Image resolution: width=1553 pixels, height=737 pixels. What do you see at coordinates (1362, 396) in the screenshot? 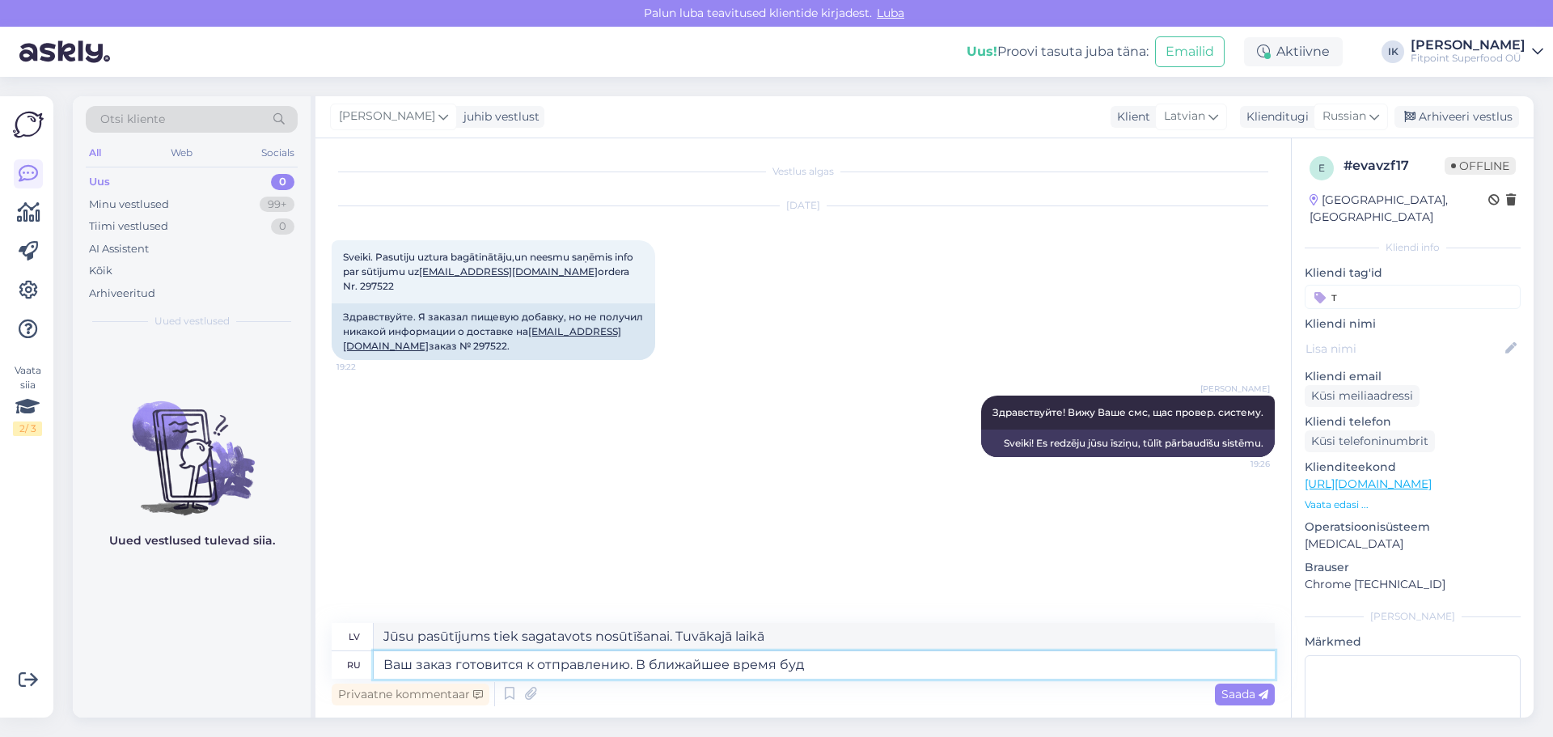
I see `div: Küsi meiliaadressi` at bounding box center [1362, 396].